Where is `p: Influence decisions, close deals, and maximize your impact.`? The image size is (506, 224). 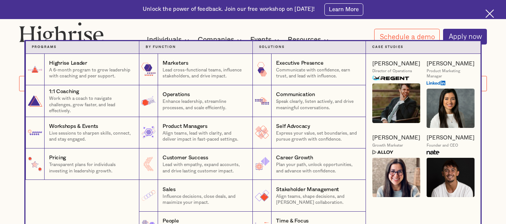
p: Influence decisions, close deals, and maximize your impact. is located at coordinates (204, 200).